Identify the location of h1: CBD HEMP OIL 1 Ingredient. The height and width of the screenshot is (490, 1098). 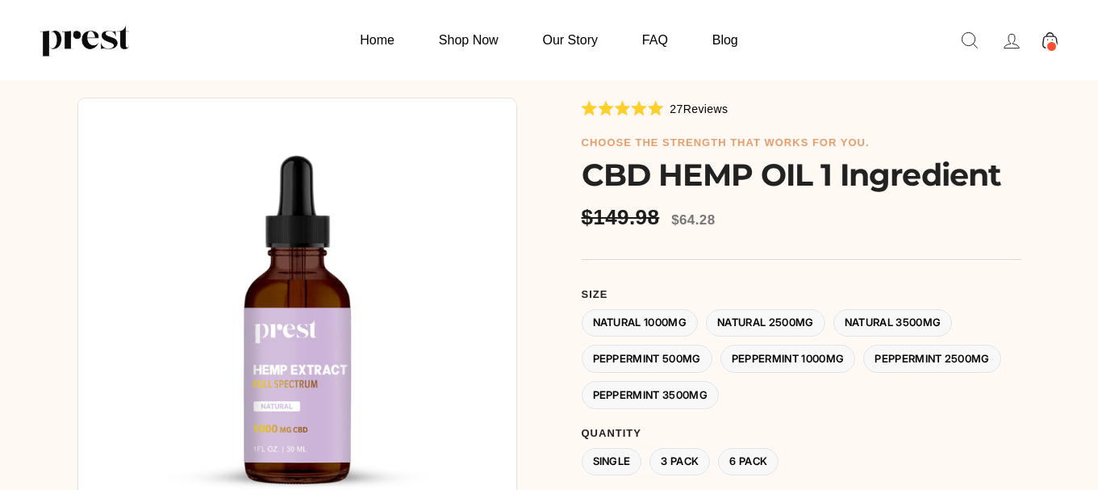
(801, 174).